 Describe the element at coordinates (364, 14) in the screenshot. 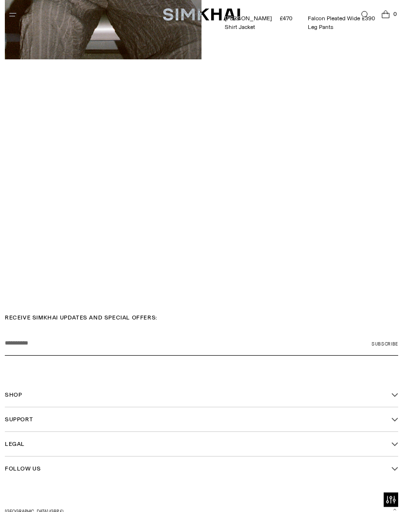

I see `a: Open search modal` at that location.